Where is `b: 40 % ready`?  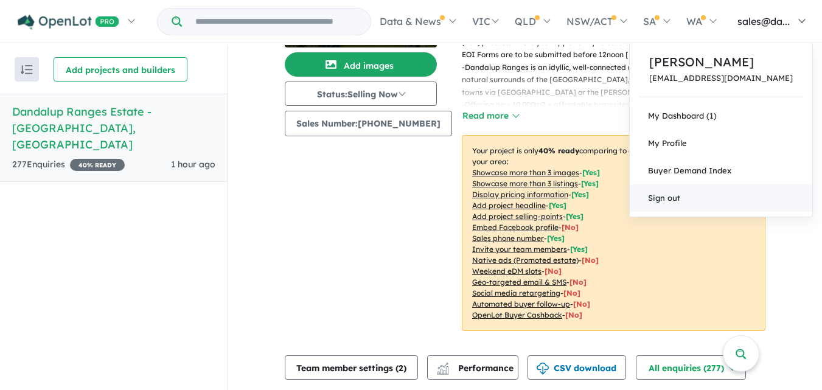
b: 40 % ready is located at coordinates (559, 150).